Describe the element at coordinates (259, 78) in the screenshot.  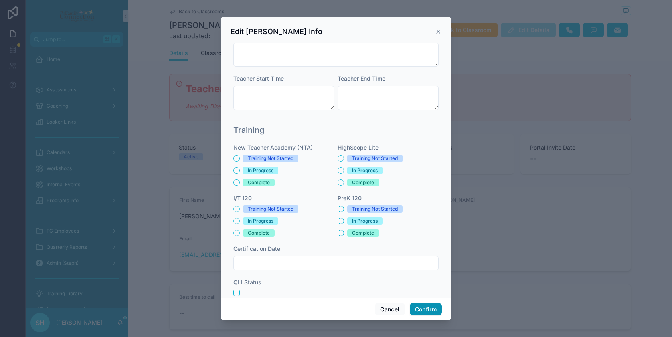
I see `span: Teacher Start Time` at that location.